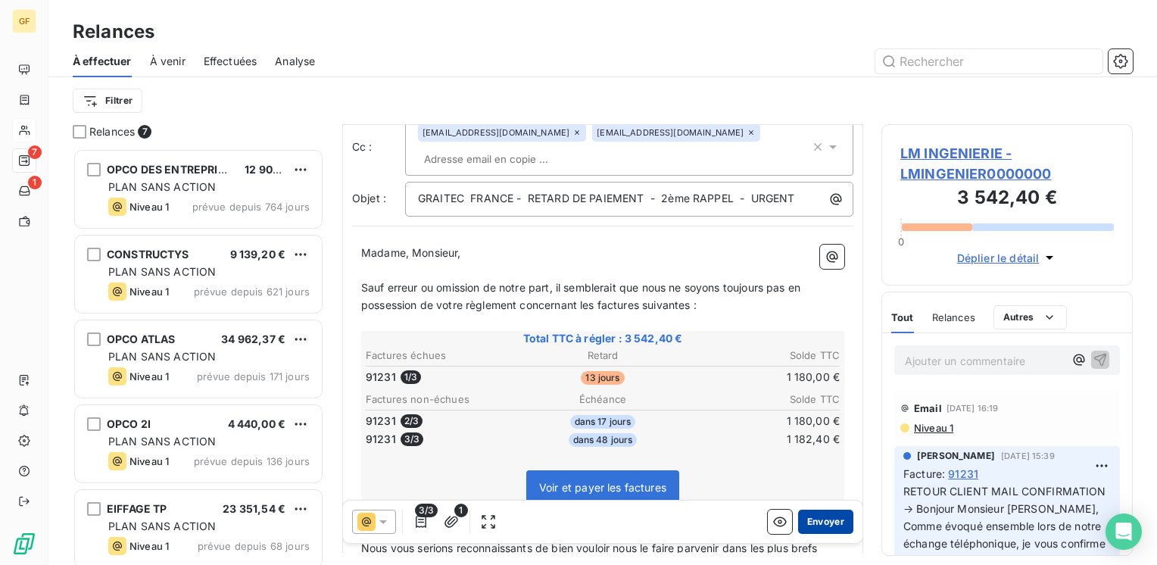 This screenshot has height=565, width=1157. Describe the element at coordinates (141, 339) in the screenshot. I see `span: OPCO ATLAS` at that location.